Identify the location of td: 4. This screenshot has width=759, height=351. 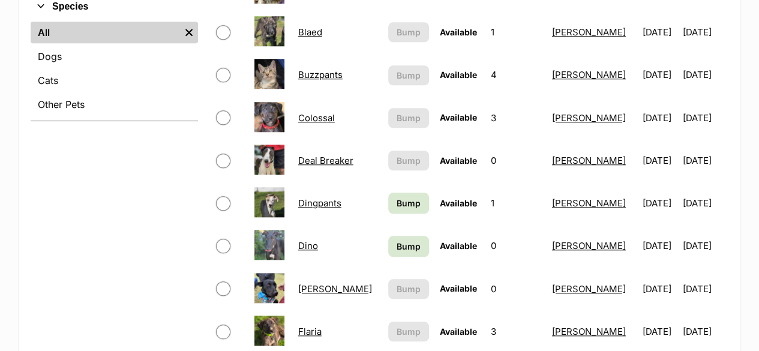
(516, 74).